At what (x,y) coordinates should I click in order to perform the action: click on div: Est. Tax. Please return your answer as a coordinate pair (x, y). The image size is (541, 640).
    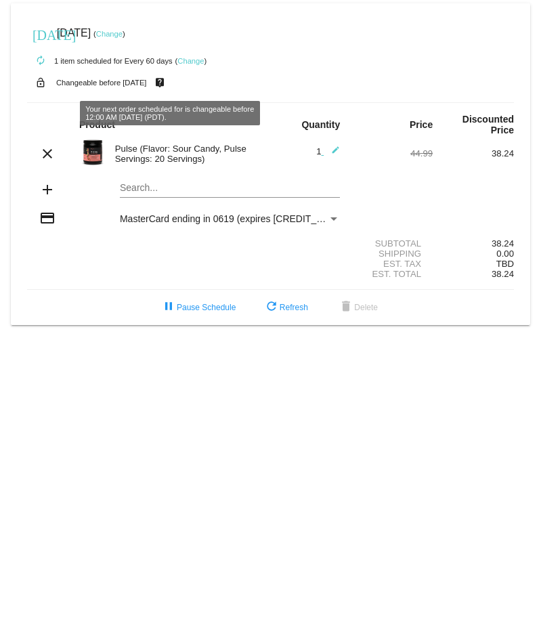
    Looking at the image, I should click on (392, 263).